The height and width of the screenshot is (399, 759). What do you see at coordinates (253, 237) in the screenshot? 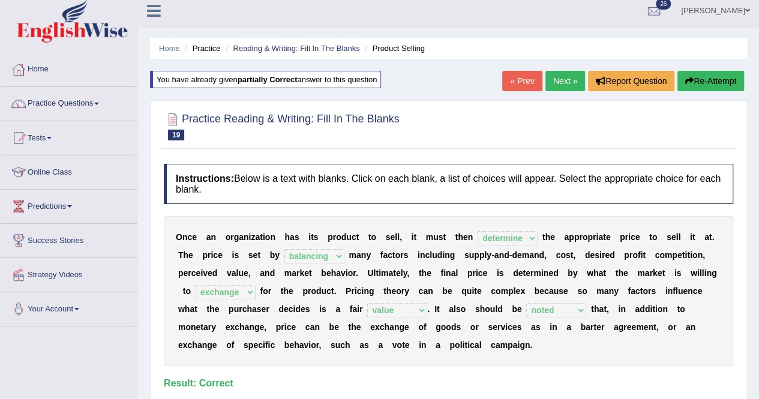
I see `b: z` at bounding box center [253, 237].